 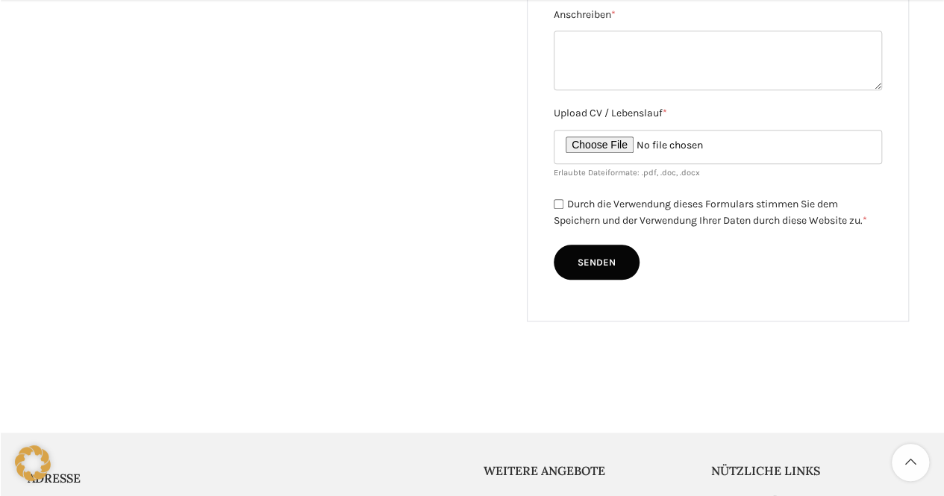 I want to click on label: Upload CV / Lebenslauf, so click(x=718, y=113).